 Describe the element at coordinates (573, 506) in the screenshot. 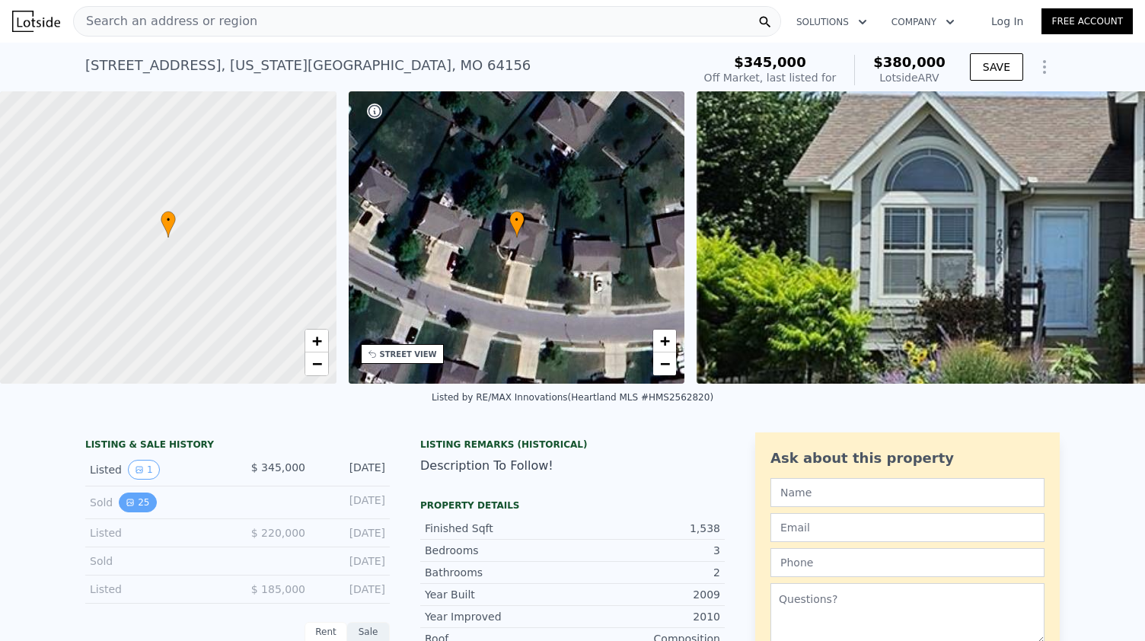

I see `div: Property details` at that location.